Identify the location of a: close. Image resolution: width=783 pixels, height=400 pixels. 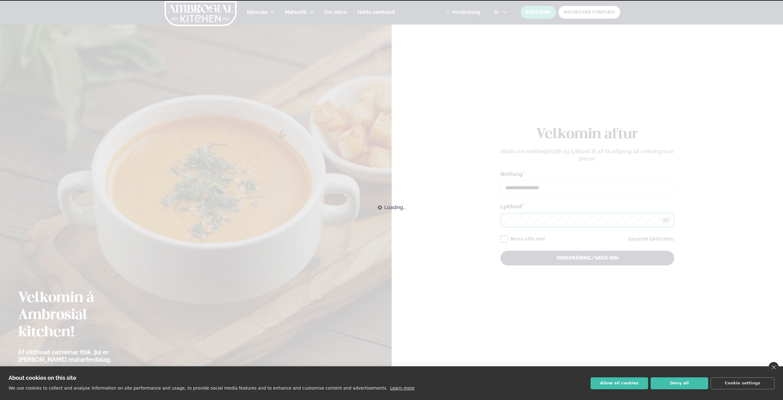
(774, 367).